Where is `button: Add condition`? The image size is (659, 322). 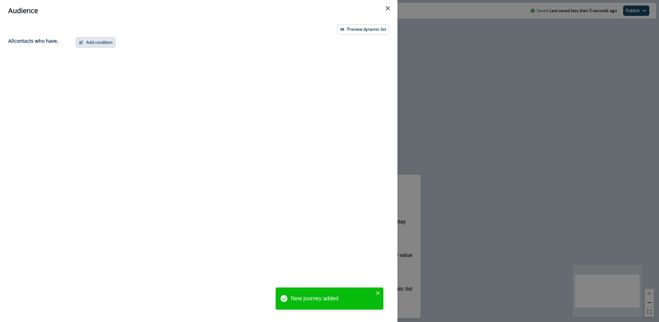
button: Add condition is located at coordinates (96, 42).